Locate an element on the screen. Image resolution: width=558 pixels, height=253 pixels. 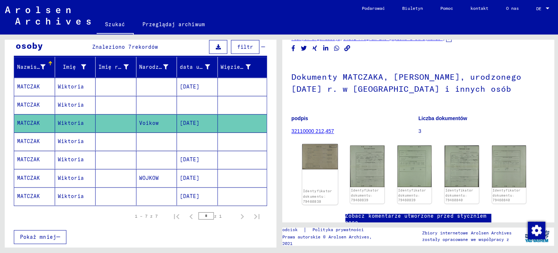
button: Pierwsza strona is located at coordinates (177, 216).